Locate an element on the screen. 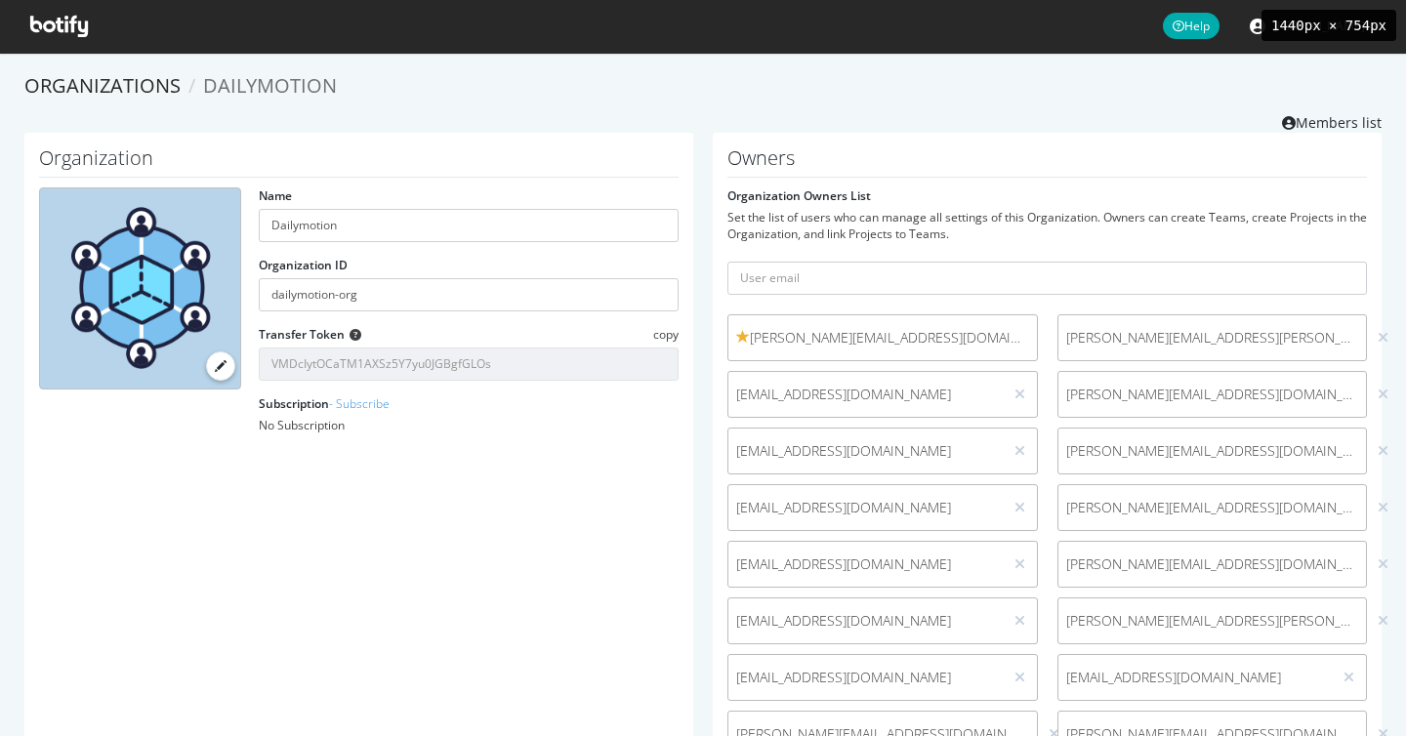 Image resolution: width=1406 pixels, height=736 pixels. div: No Subscription is located at coordinates (469, 425).